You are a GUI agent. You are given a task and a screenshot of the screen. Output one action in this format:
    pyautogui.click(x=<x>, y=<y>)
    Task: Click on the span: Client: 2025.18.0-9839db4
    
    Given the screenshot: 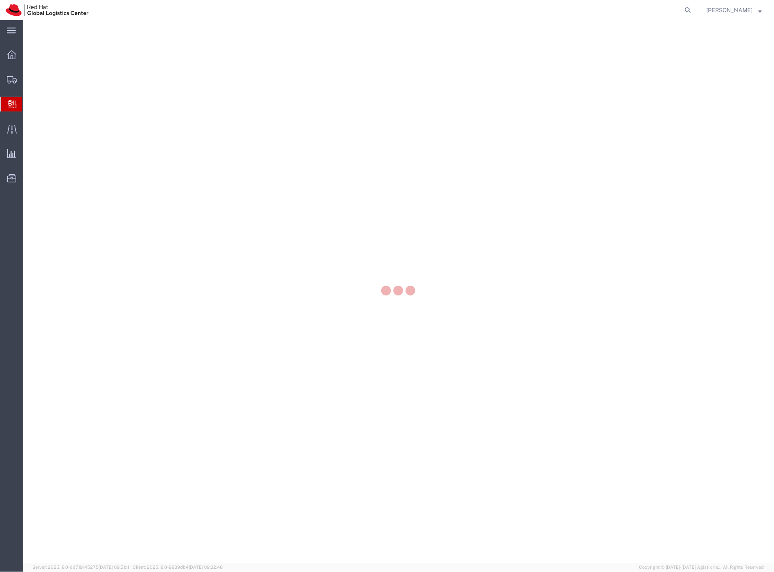 What is the action you would take?
    pyautogui.click(x=178, y=568)
    